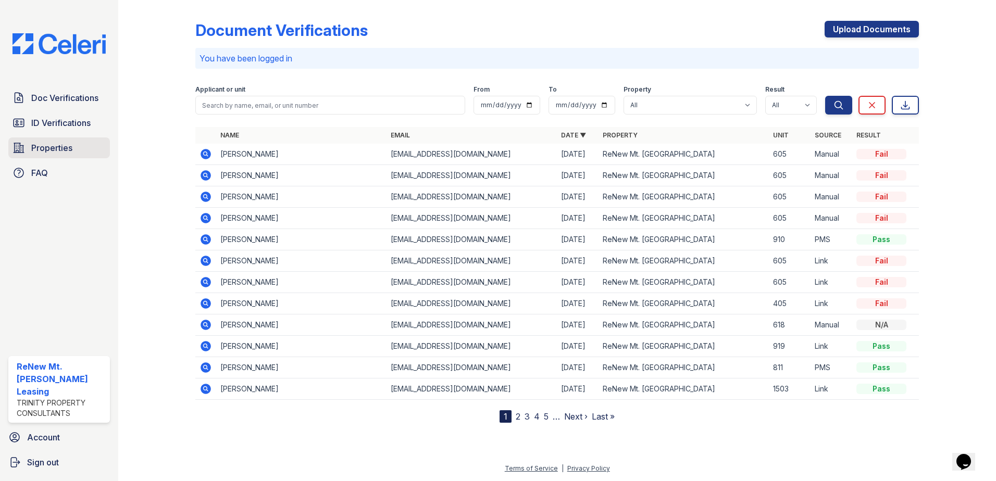 This screenshot has height=481, width=996. What do you see at coordinates (61, 123) in the screenshot?
I see `span: ID Verifications` at bounding box center [61, 123].